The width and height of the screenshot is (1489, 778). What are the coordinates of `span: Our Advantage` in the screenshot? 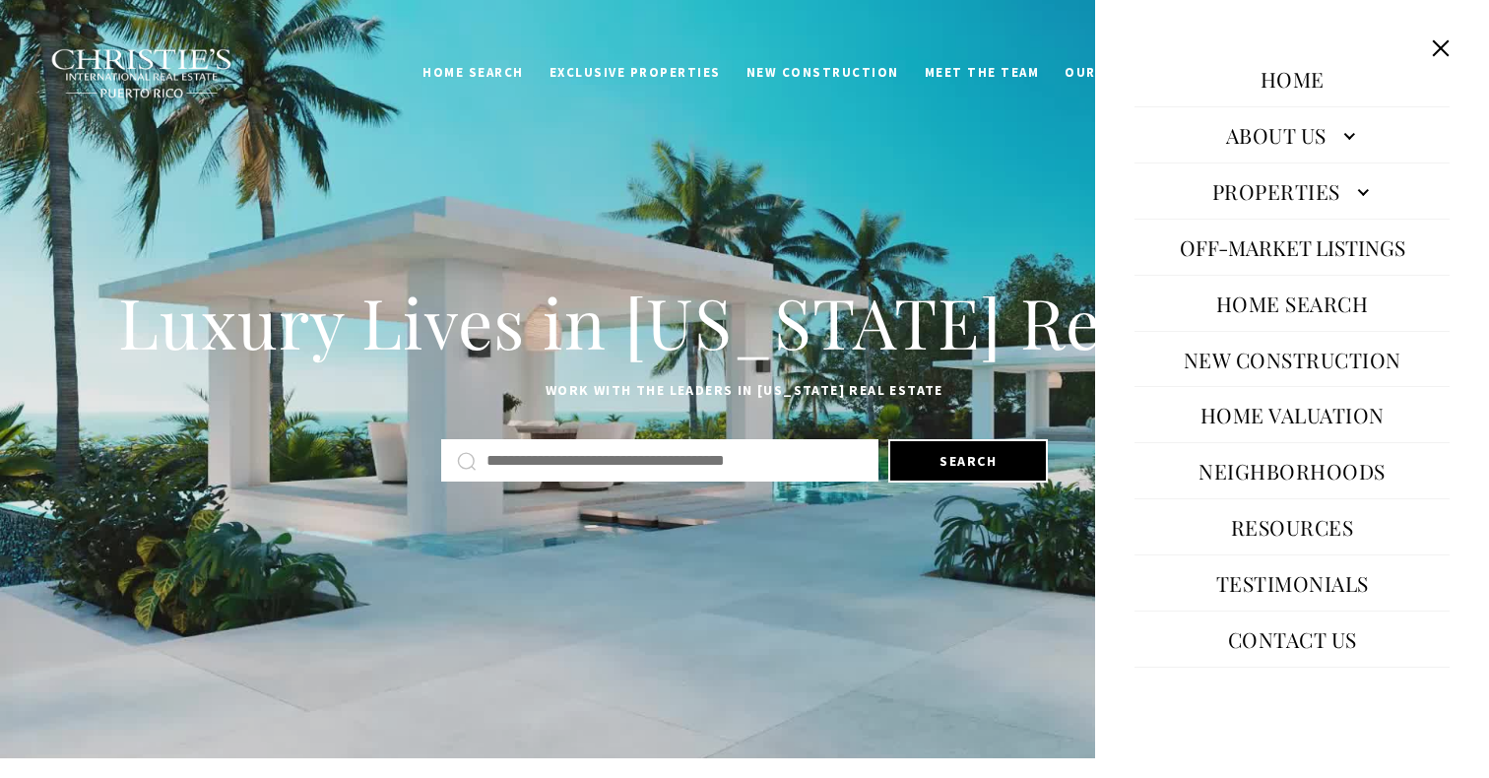 It's located at (1123, 72).